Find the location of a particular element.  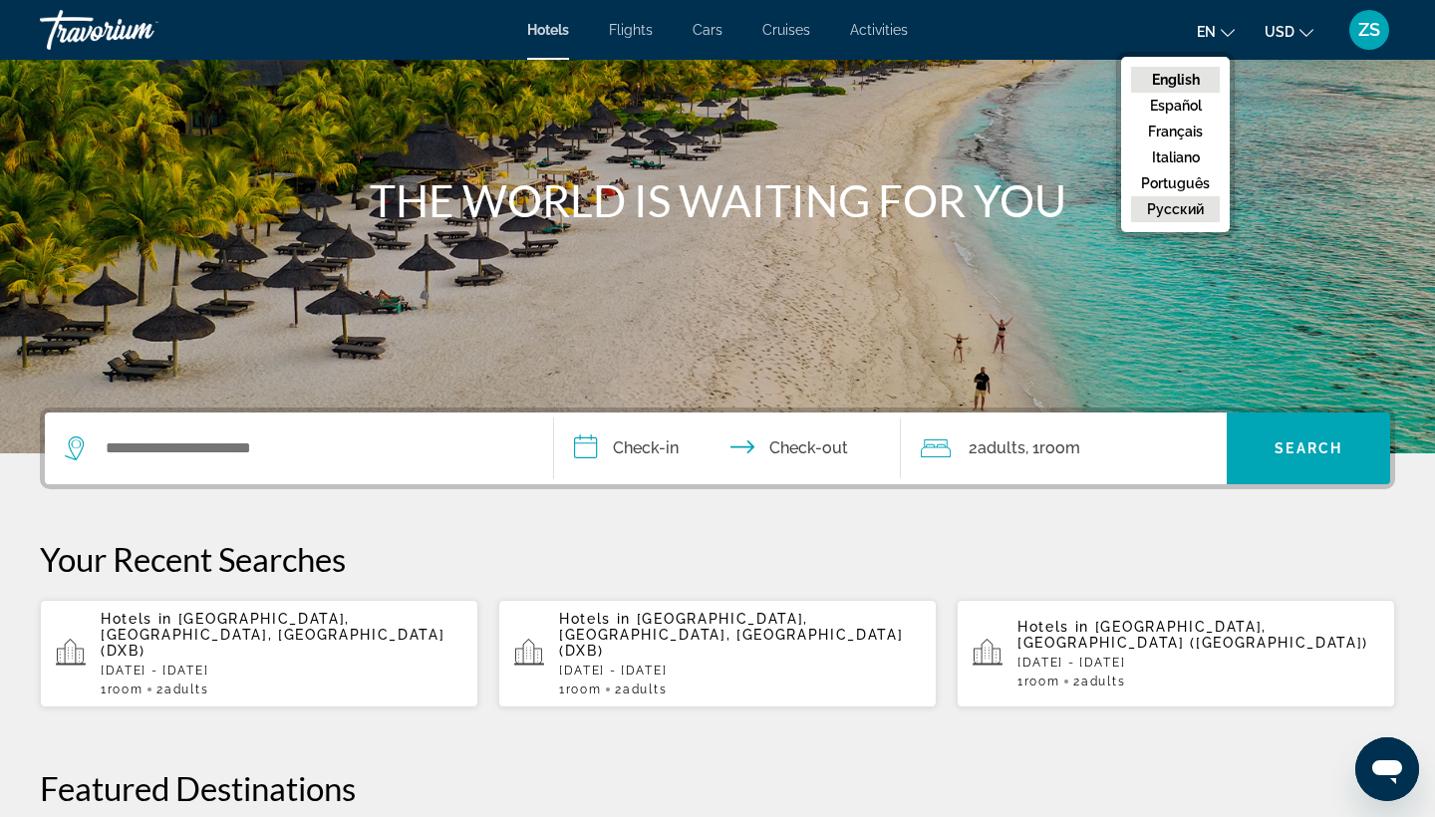

span: Cars is located at coordinates (708, 30).